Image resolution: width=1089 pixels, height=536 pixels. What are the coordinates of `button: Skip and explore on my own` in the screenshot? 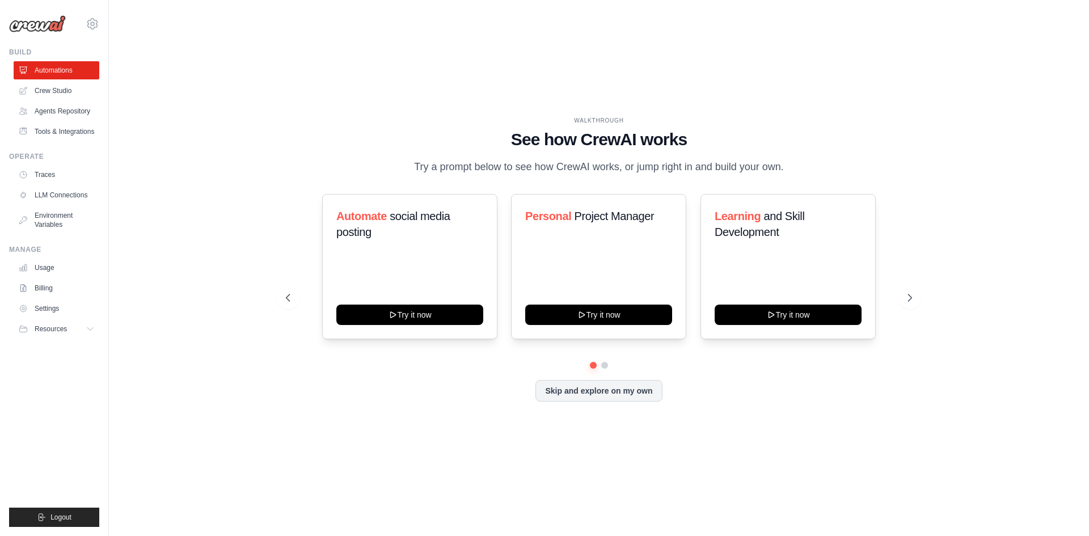 It's located at (599, 391).